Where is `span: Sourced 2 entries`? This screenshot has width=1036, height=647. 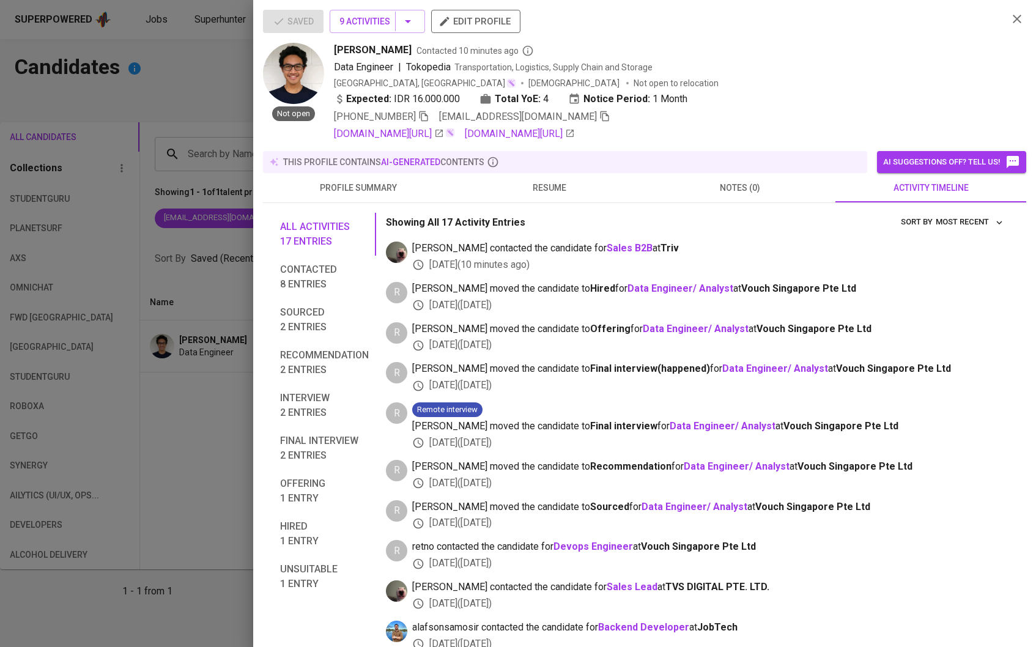
span: Sourced 2 entries is located at coordinates (324, 320).